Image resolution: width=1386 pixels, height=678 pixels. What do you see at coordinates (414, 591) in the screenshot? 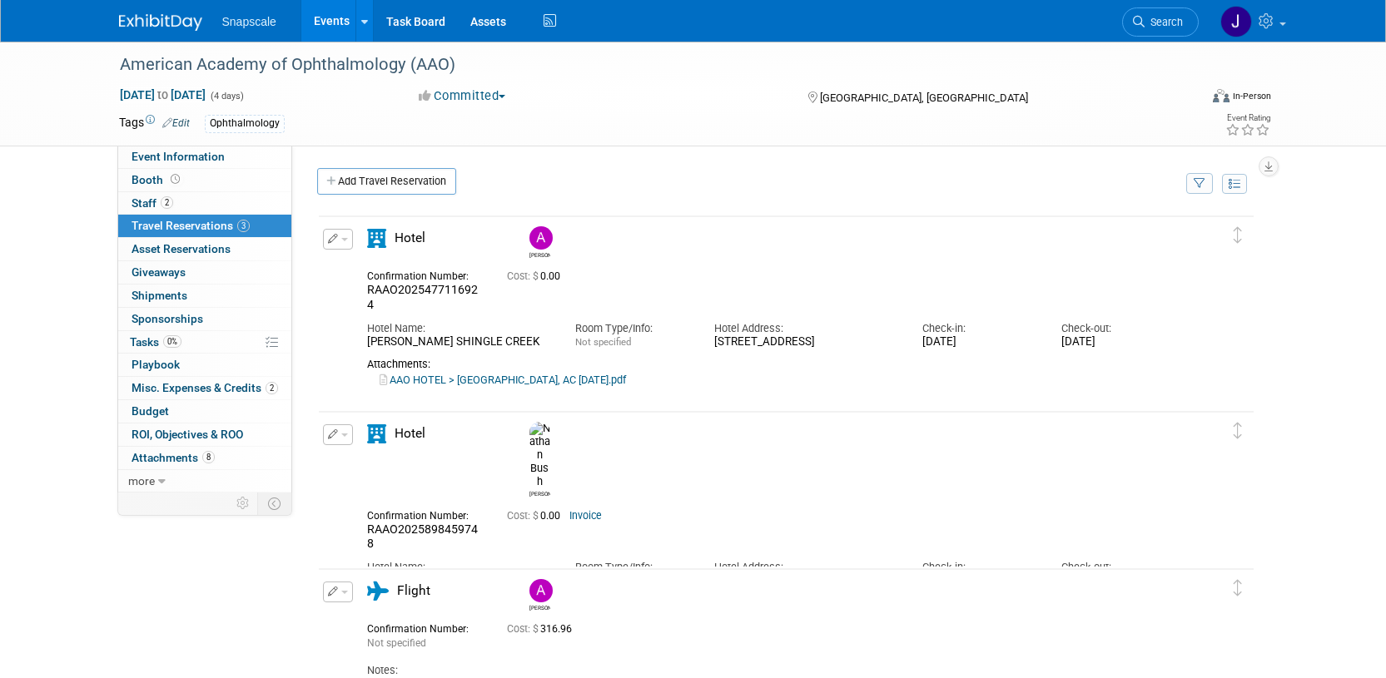
I see `span: Flight` at bounding box center [414, 591].